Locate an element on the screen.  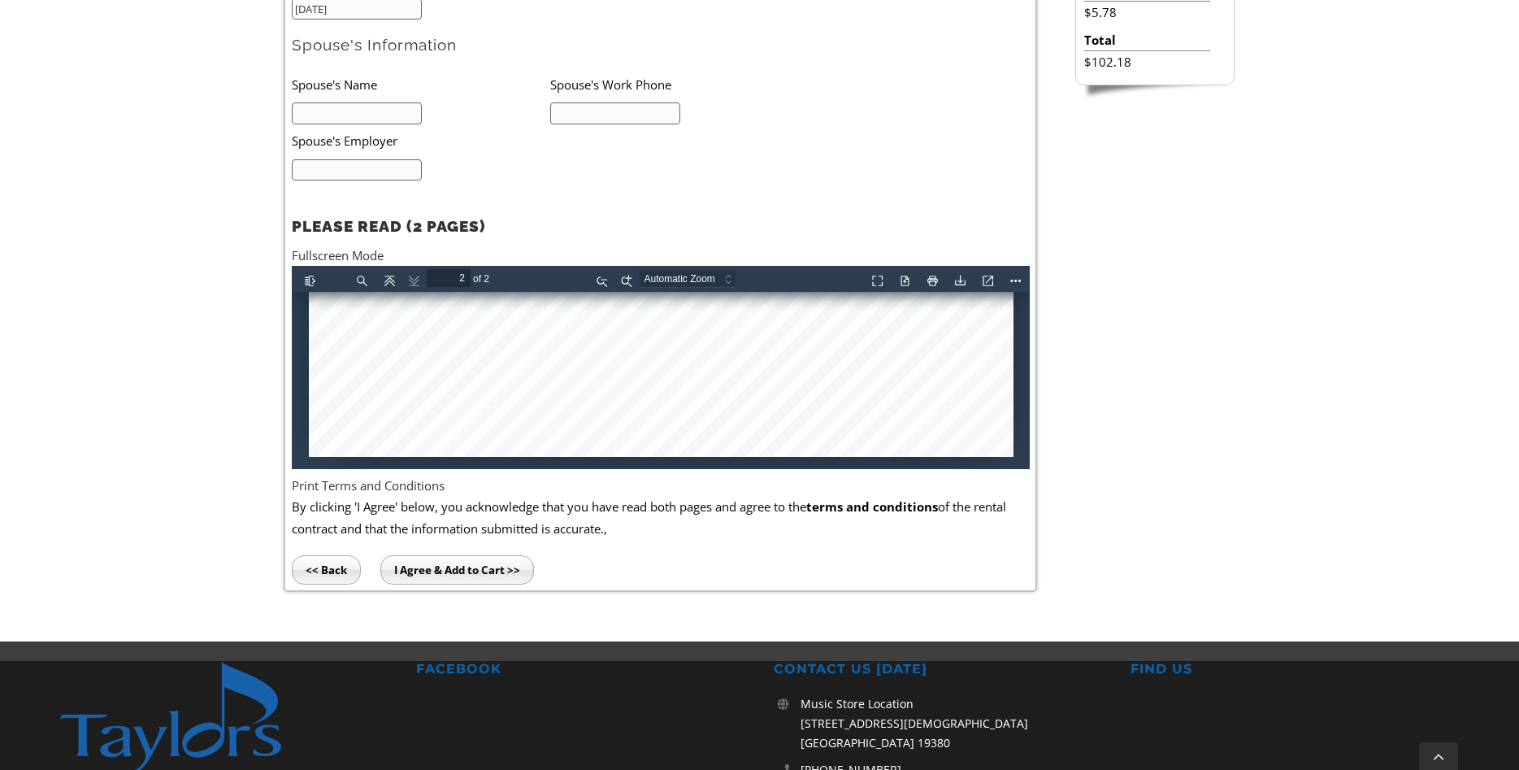
h2: FACEBOOK is located at coordinates (580, 669).